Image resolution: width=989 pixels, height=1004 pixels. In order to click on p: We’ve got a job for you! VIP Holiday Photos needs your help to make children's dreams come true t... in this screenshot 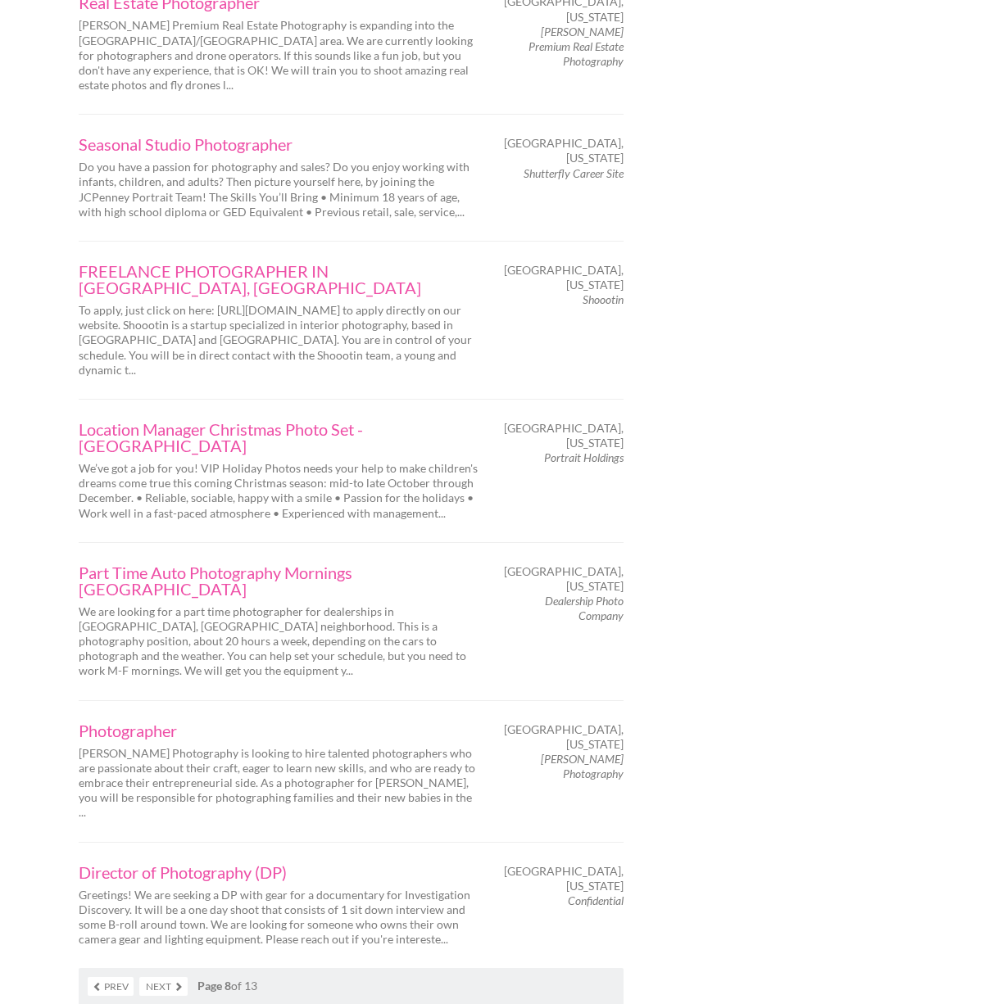, I will do `click(279, 491)`.